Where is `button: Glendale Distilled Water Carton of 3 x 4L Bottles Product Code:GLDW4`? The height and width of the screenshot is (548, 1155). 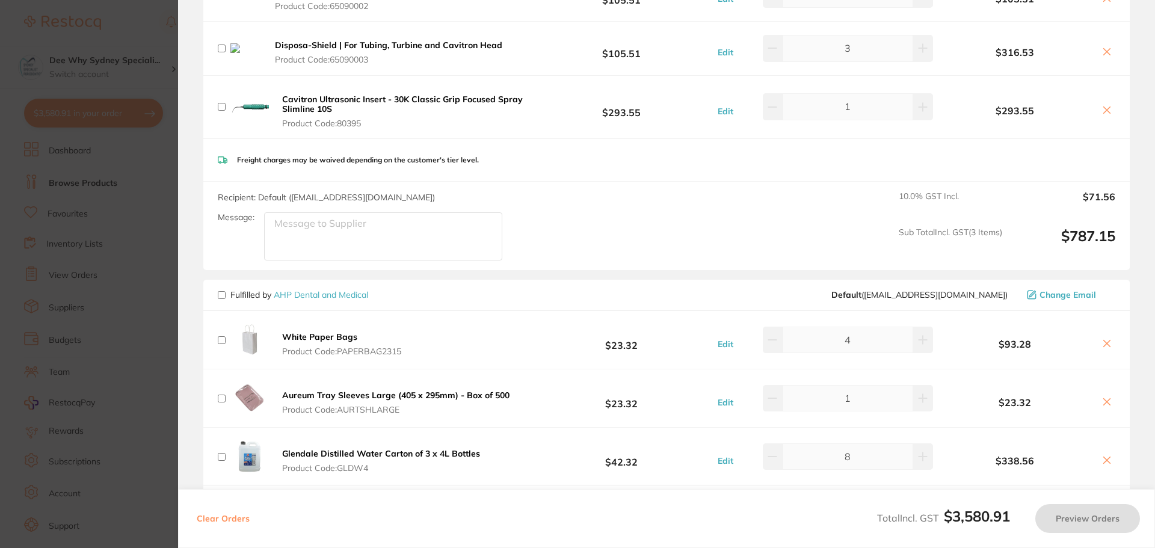
button: Glendale Distilled Water Carton of 3 x 4L Bottles Product Code:GLDW4 is located at coordinates (381, 461).